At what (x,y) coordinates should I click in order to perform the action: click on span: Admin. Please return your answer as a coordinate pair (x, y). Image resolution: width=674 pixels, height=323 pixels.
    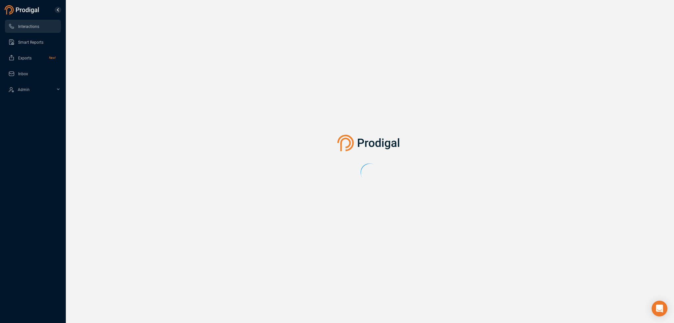
    Looking at the image, I should click on (24, 90).